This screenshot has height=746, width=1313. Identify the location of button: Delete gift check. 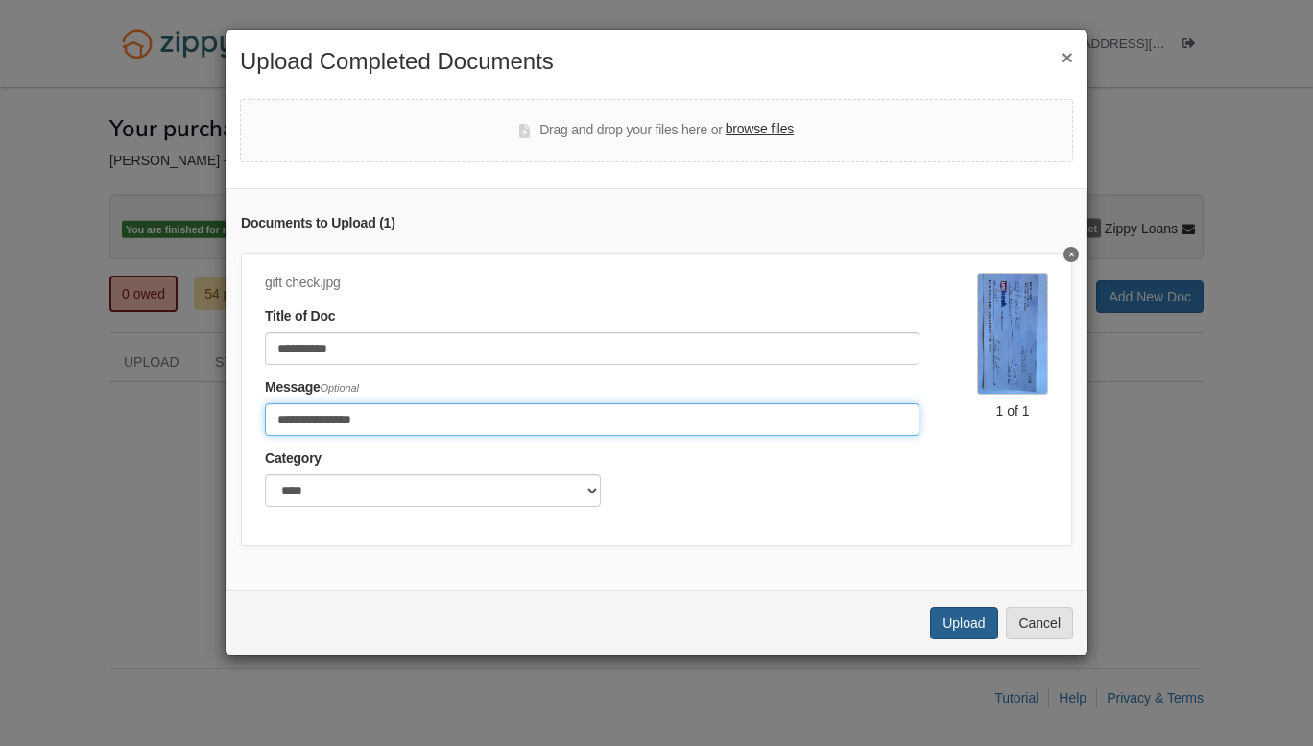
(1071, 254).